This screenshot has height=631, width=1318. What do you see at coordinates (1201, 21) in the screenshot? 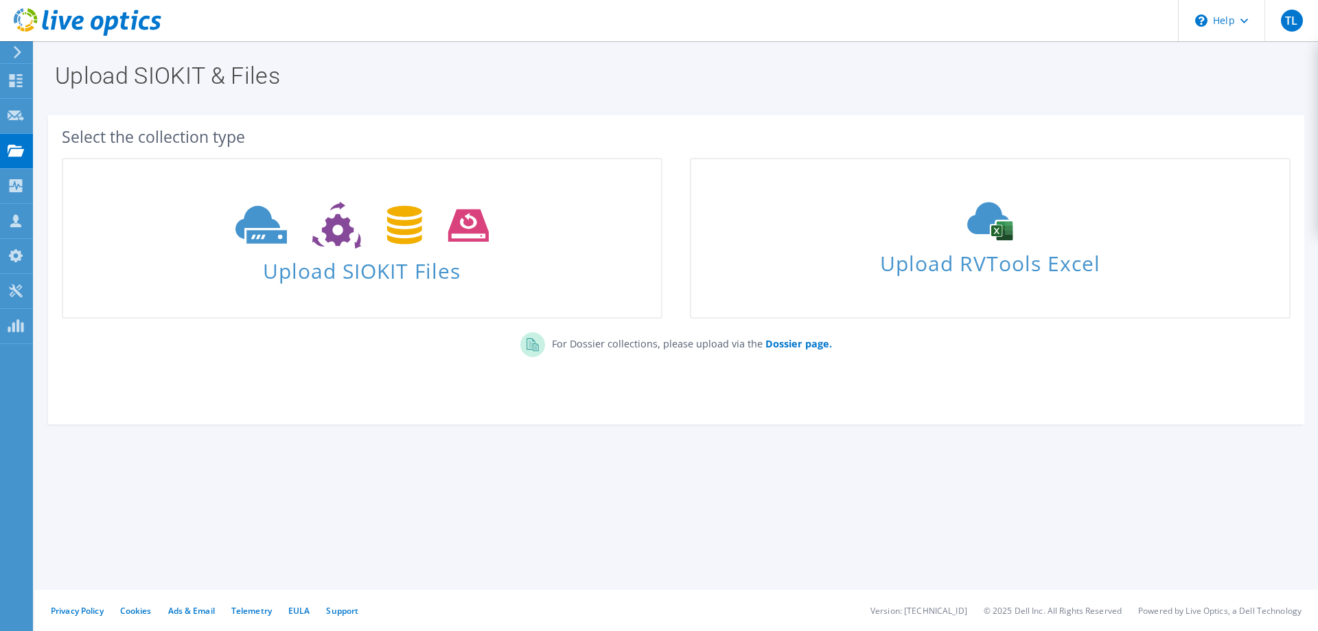
I see `svg: \n` at bounding box center [1201, 21].